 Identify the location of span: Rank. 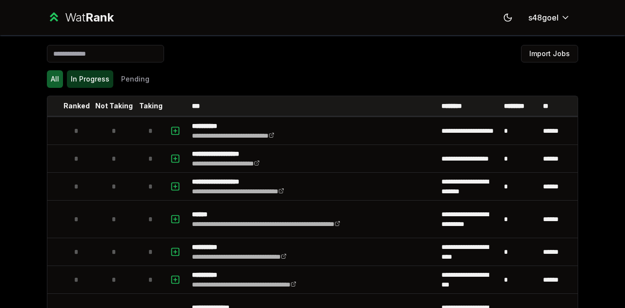
(100, 17).